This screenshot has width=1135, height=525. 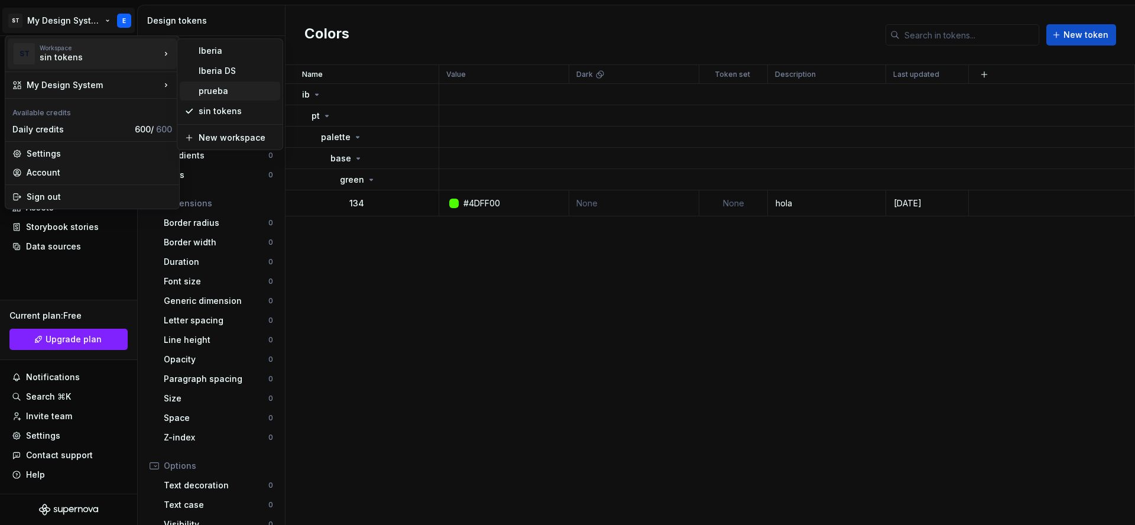 I want to click on div: Iberia DS, so click(x=237, y=71).